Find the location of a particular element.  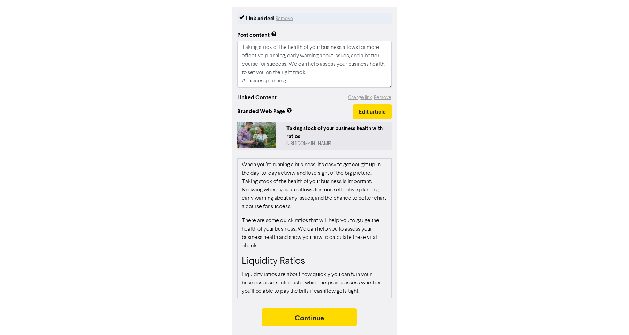

div: Post content is located at coordinates (257, 35).